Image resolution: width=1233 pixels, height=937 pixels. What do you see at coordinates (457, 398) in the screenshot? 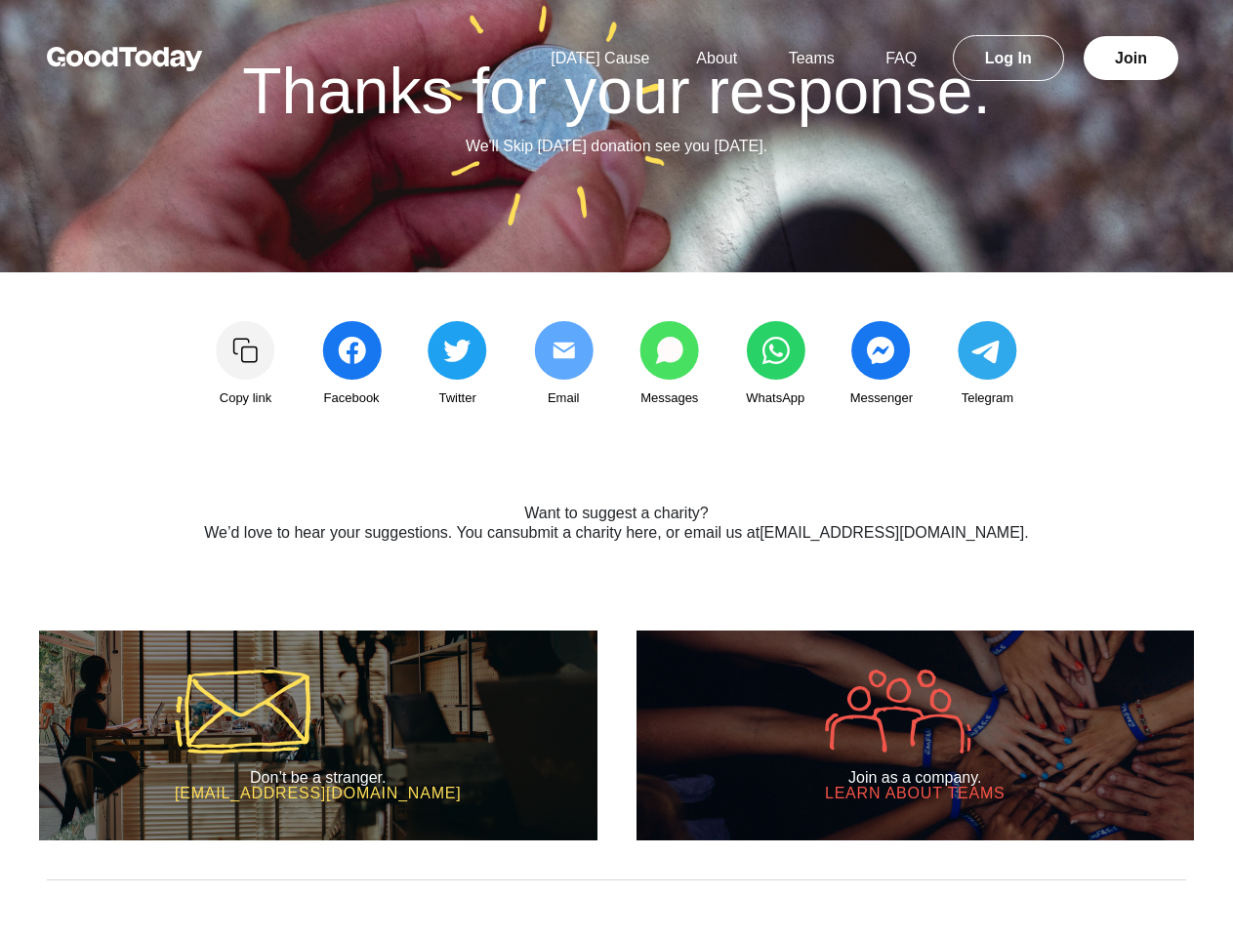
I see `span: Twitter` at bounding box center [457, 398].